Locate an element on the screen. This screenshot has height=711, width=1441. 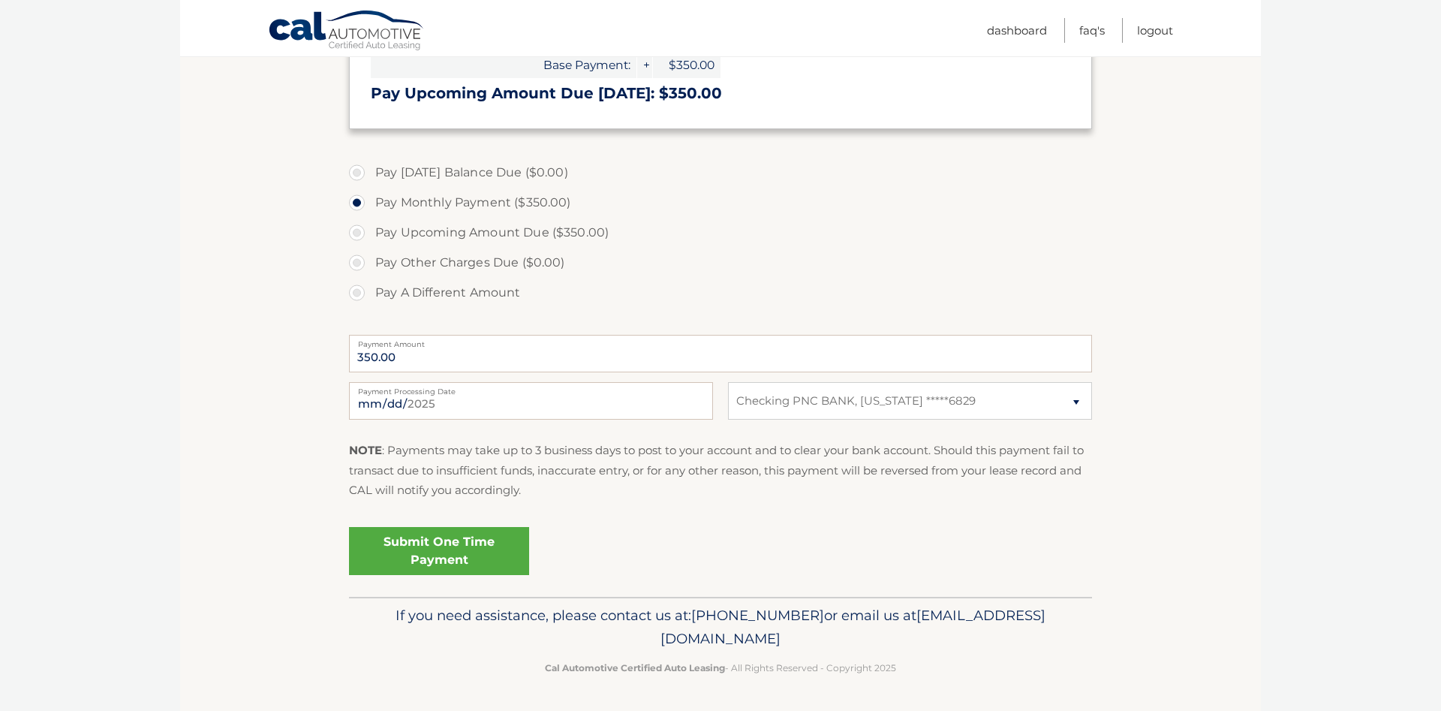
a: FAQ's is located at coordinates (1092, 30).